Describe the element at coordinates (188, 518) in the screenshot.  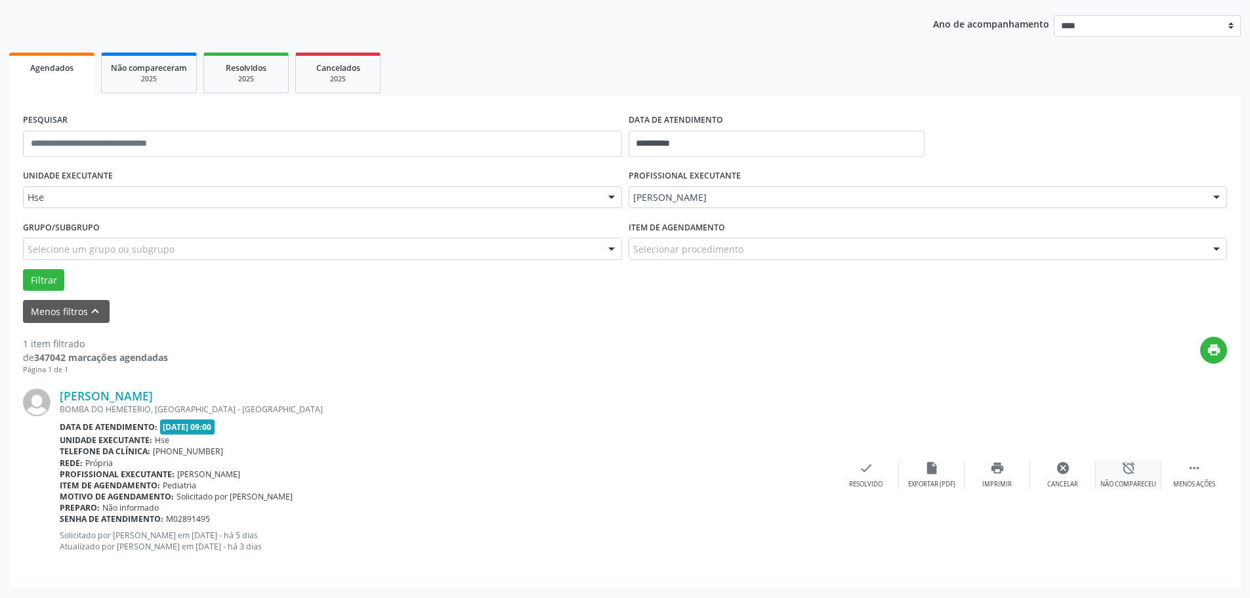
I see `span: M02891495` at that location.